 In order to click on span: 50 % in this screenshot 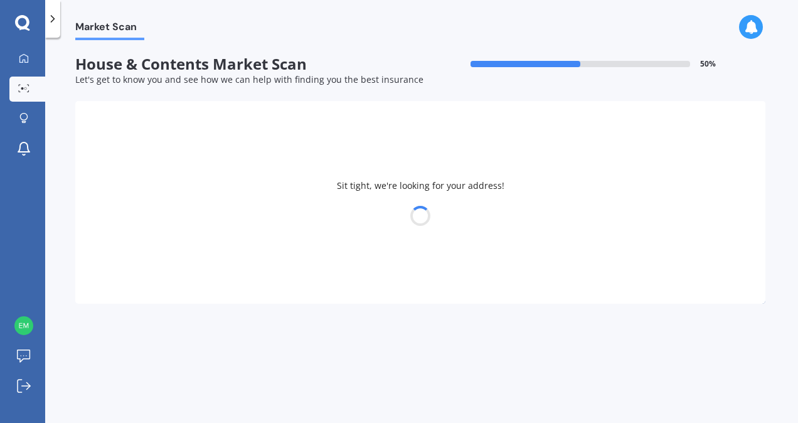, I will do `click(708, 64)`.